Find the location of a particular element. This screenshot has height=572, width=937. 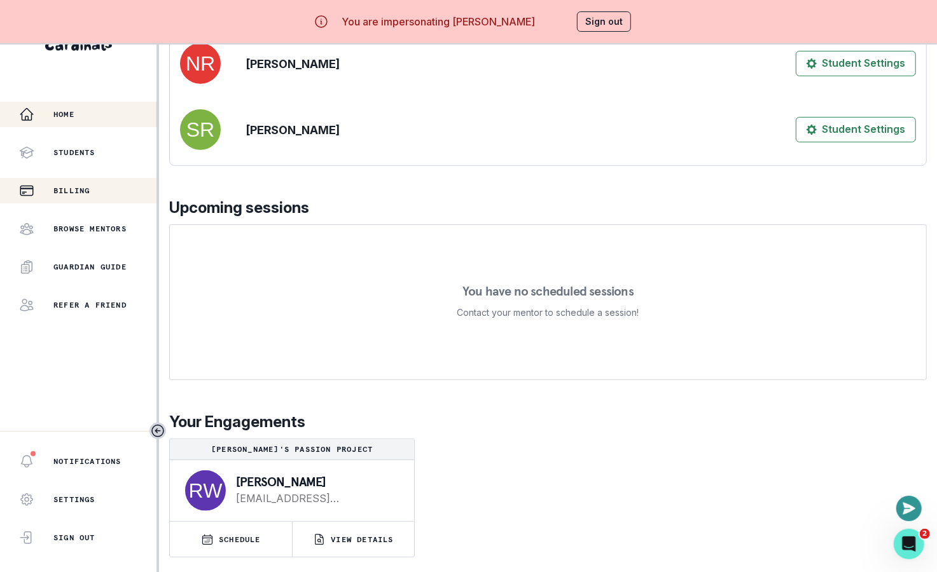

p: Refer a friend is located at coordinates (90, 305).